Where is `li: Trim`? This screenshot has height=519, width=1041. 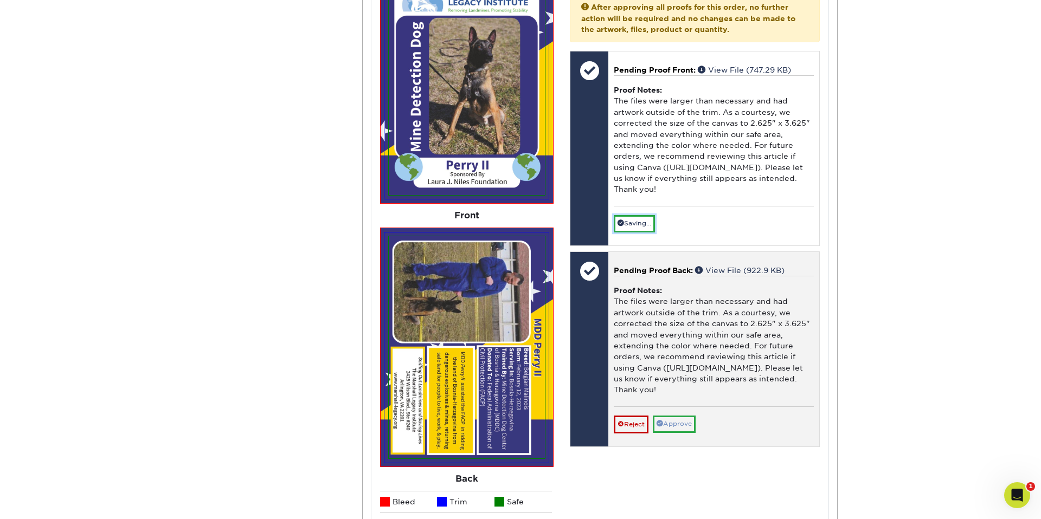 li: Trim is located at coordinates (466, 502).